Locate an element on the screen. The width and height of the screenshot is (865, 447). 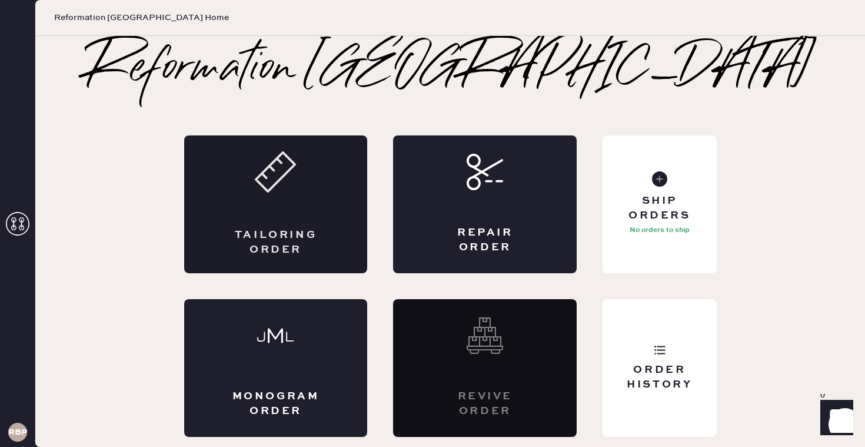
div: Revive order is located at coordinates (485, 404).